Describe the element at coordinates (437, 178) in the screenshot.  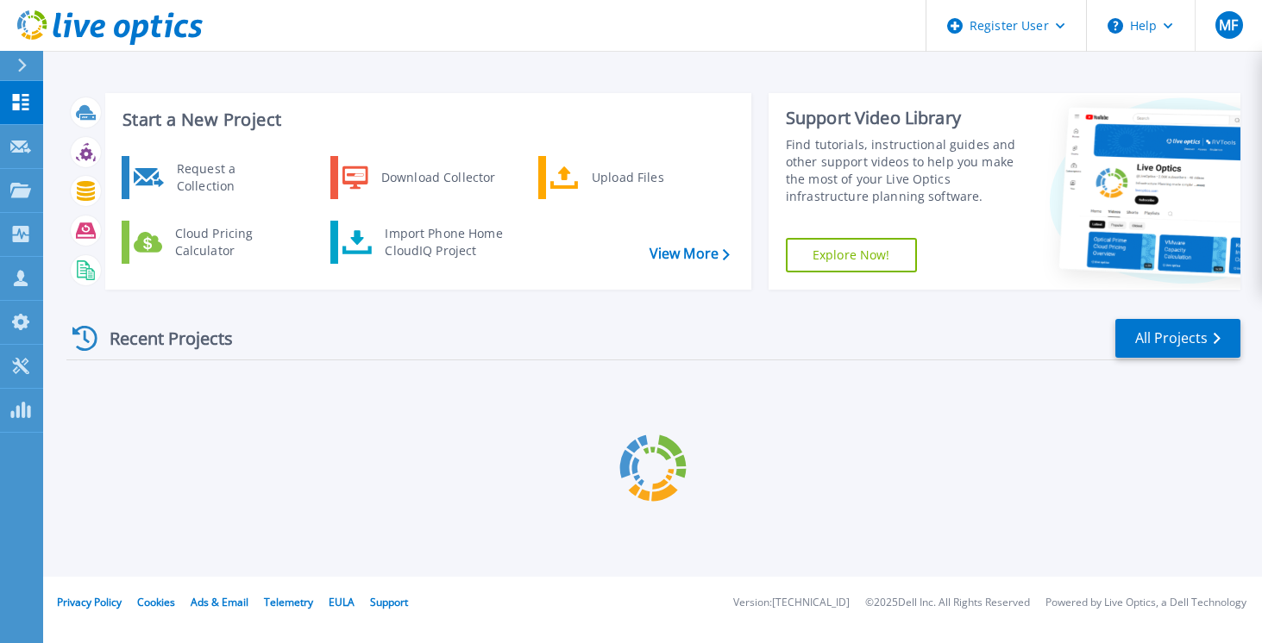
I see `div: Download Collector` at that location.